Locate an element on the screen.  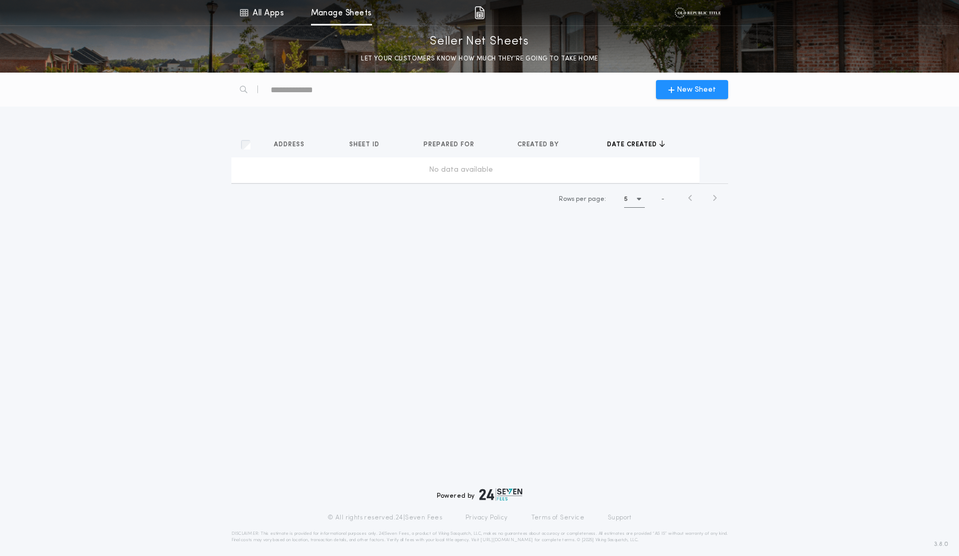
a: Terms of Service is located at coordinates (558, 518).